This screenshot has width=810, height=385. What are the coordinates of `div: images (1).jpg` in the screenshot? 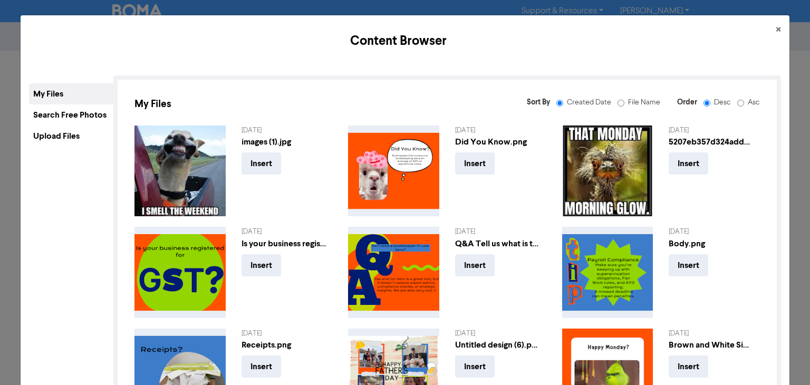 It's located at (284, 142).